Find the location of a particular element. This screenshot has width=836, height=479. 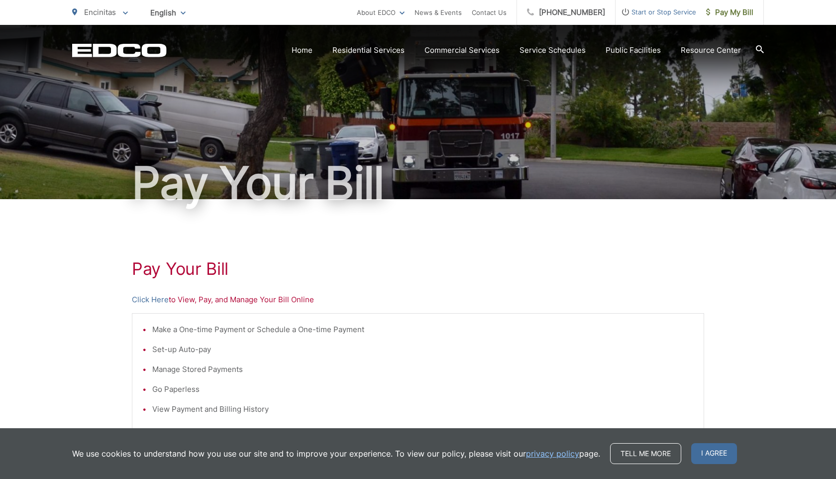

a: News & Events is located at coordinates (438, 12).